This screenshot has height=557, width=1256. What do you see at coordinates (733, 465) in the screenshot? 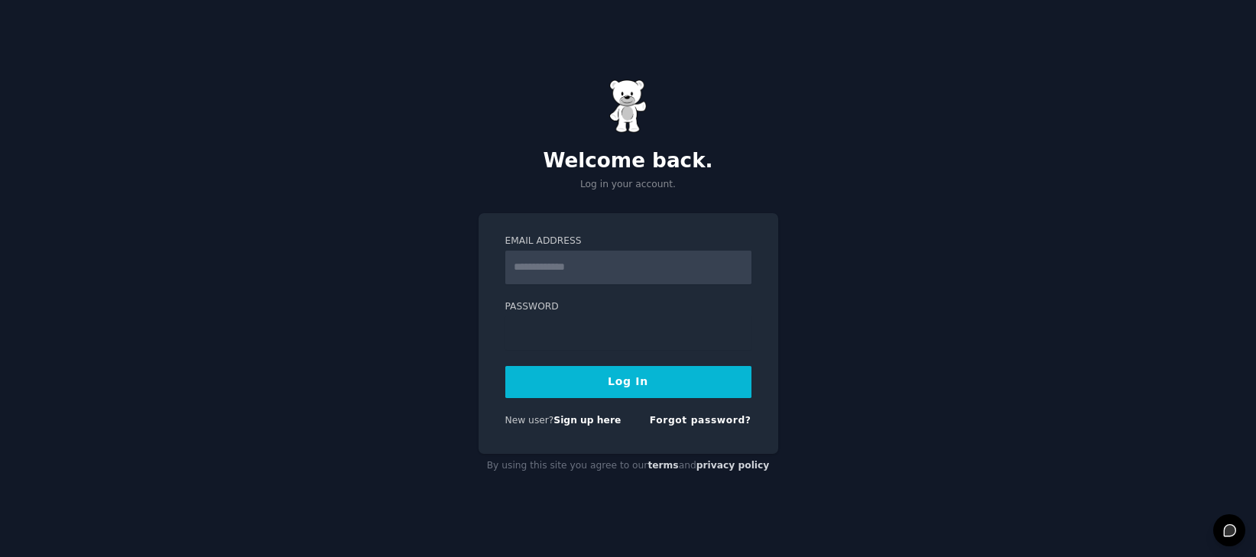
I see `a: privacy policy` at bounding box center [733, 465].